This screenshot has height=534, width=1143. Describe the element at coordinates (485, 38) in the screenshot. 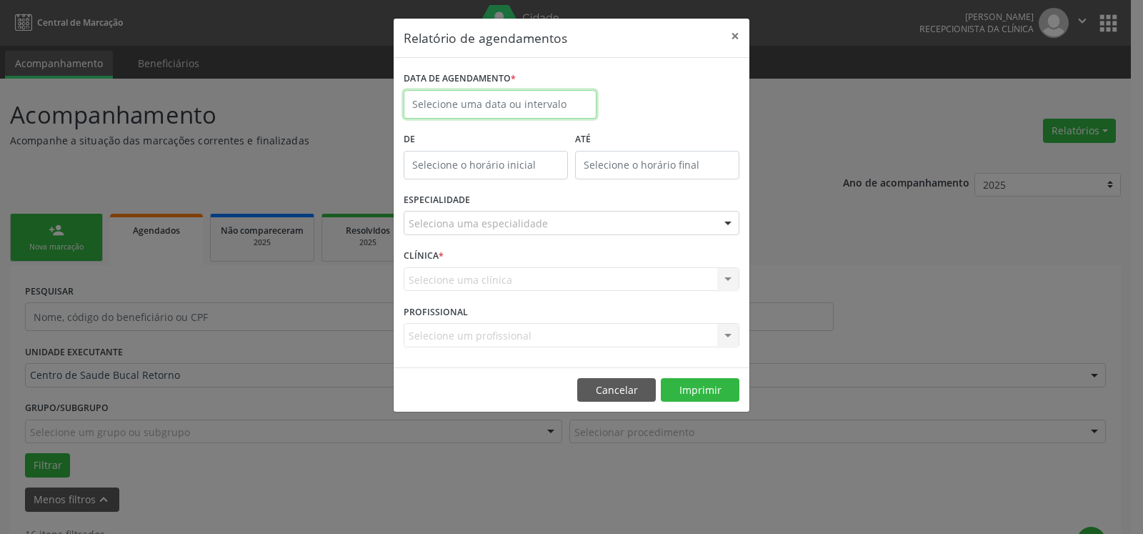

I see `h5: Relatório de agendamentos` at that location.